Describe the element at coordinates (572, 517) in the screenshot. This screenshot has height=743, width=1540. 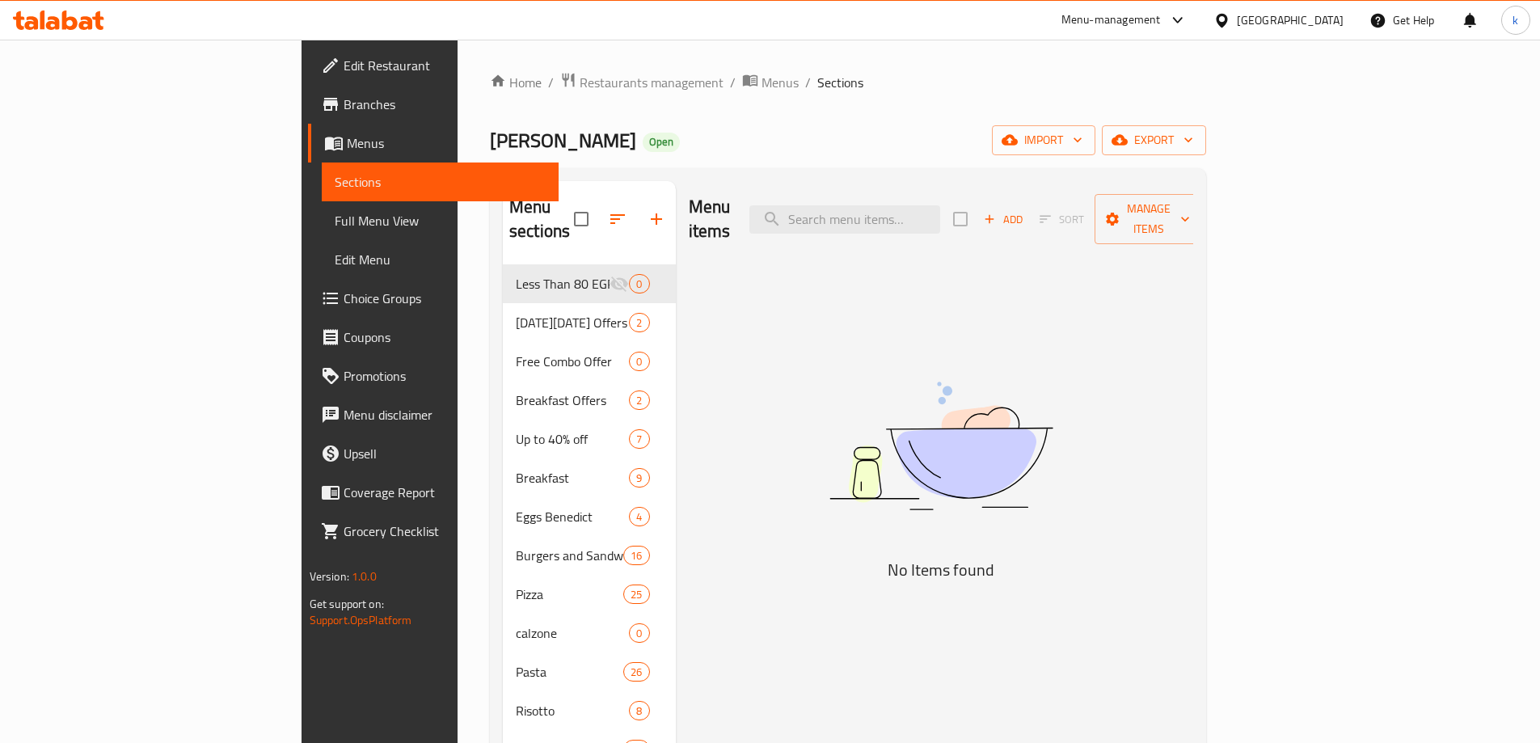
I see `div: Eggs Benedict` at that location.